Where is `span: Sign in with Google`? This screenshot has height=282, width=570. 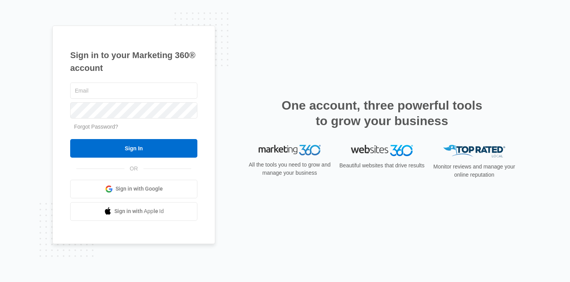 span: Sign in with Google is located at coordinates (139, 189).